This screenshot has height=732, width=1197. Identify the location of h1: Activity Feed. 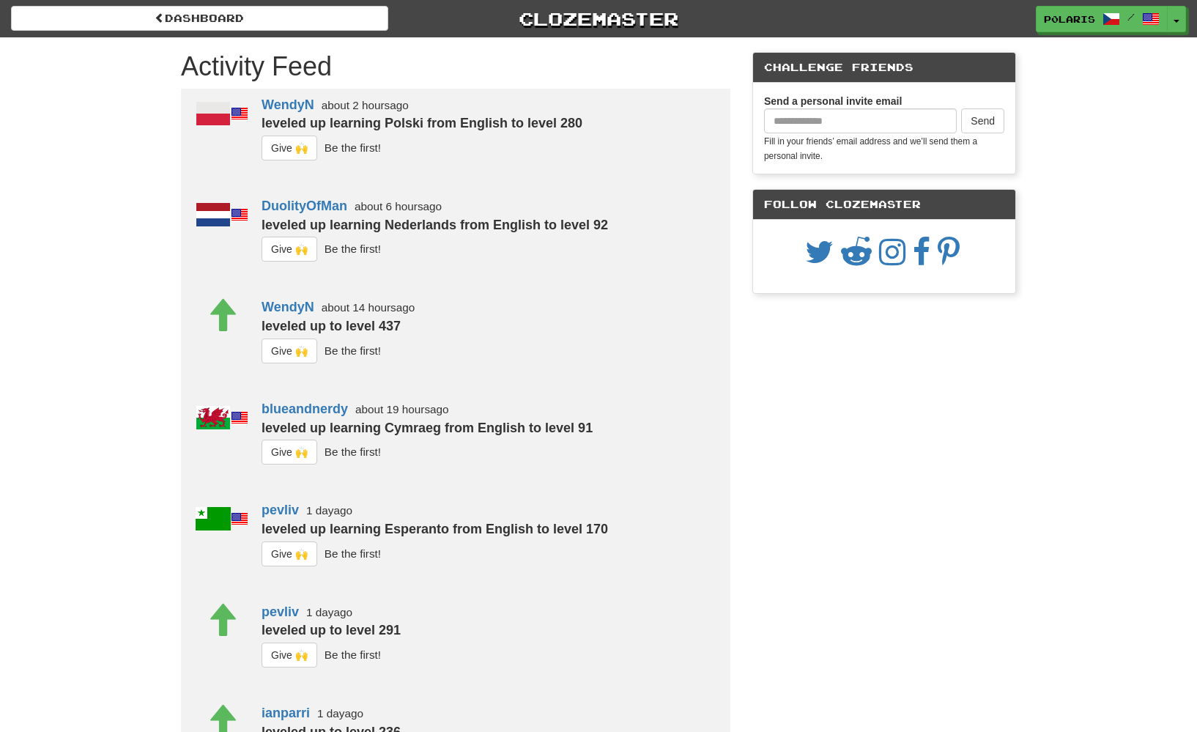
(455, 67).